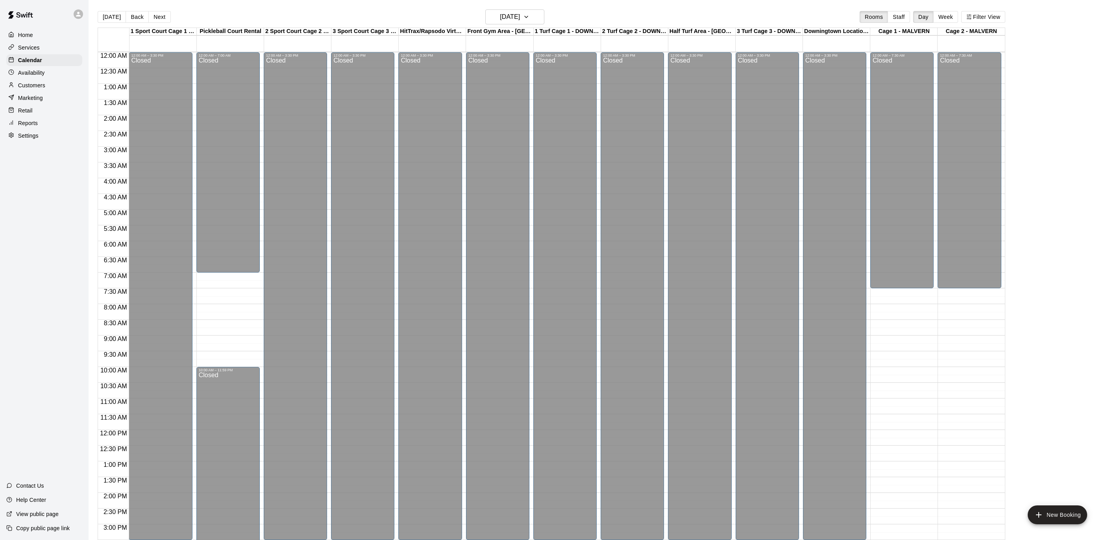  Describe the element at coordinates (115, 480) in the screenshot. I see `span: 1:30 PM` at that location.